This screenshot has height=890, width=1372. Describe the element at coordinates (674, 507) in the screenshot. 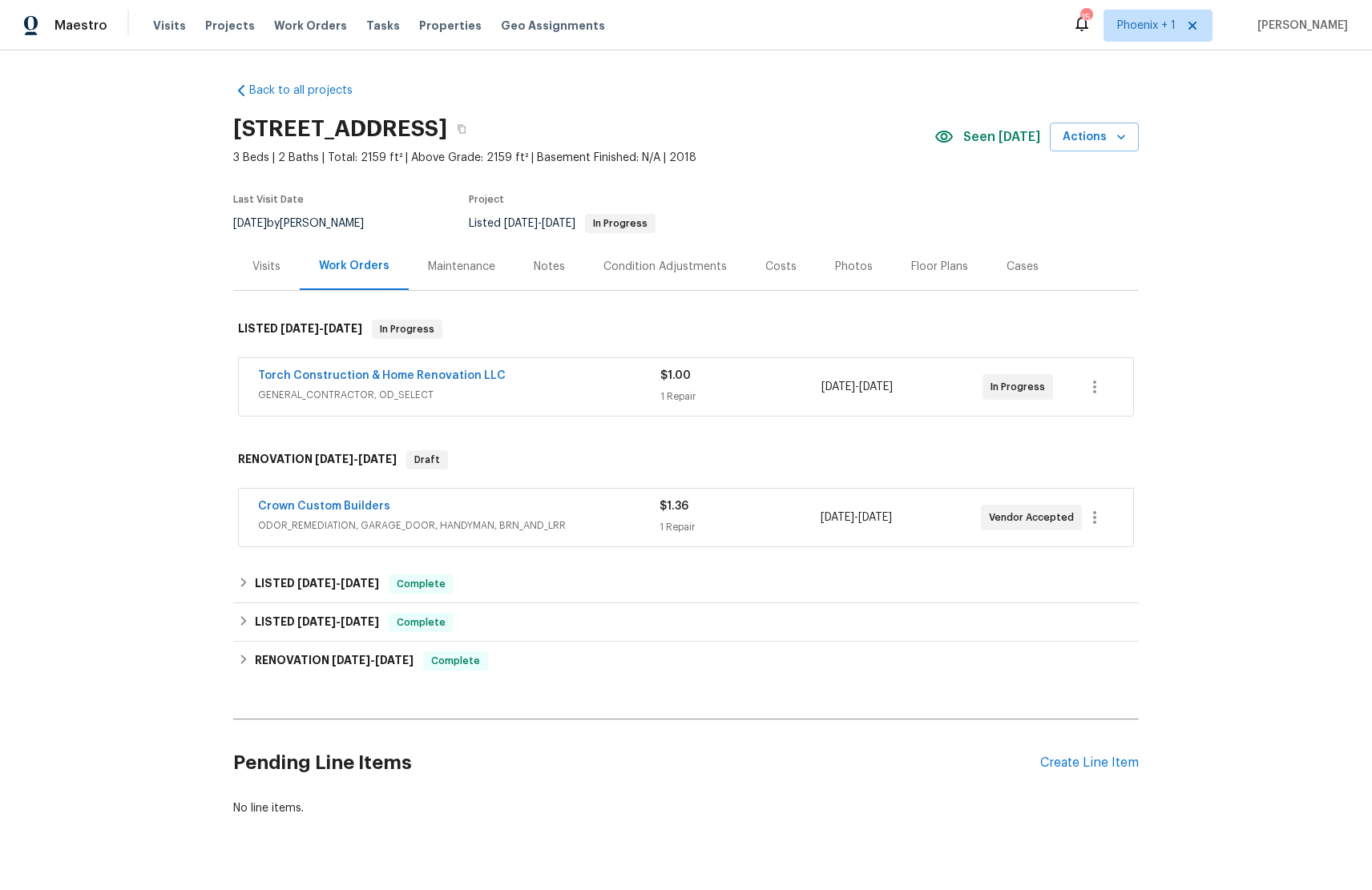

I see `span: $1.36` at that location.